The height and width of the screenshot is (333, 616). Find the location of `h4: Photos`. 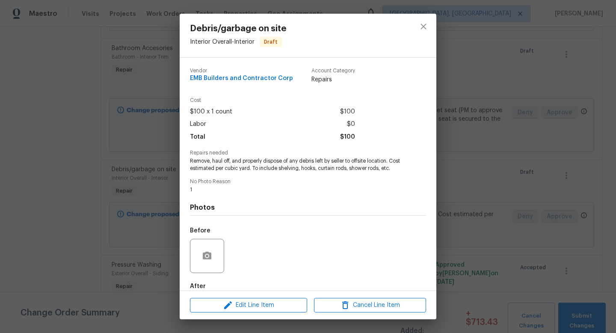

h4: Photos is located at coordinates (308, 208).